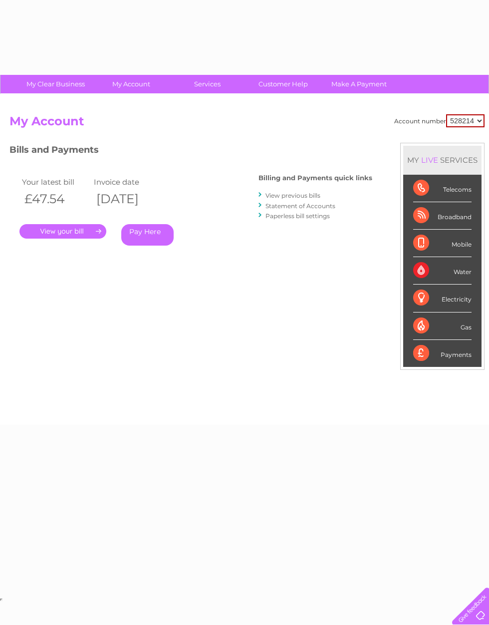  Describe the element at coordinates (443, 326) in the screenshot. I see `div: Gas` at that location.